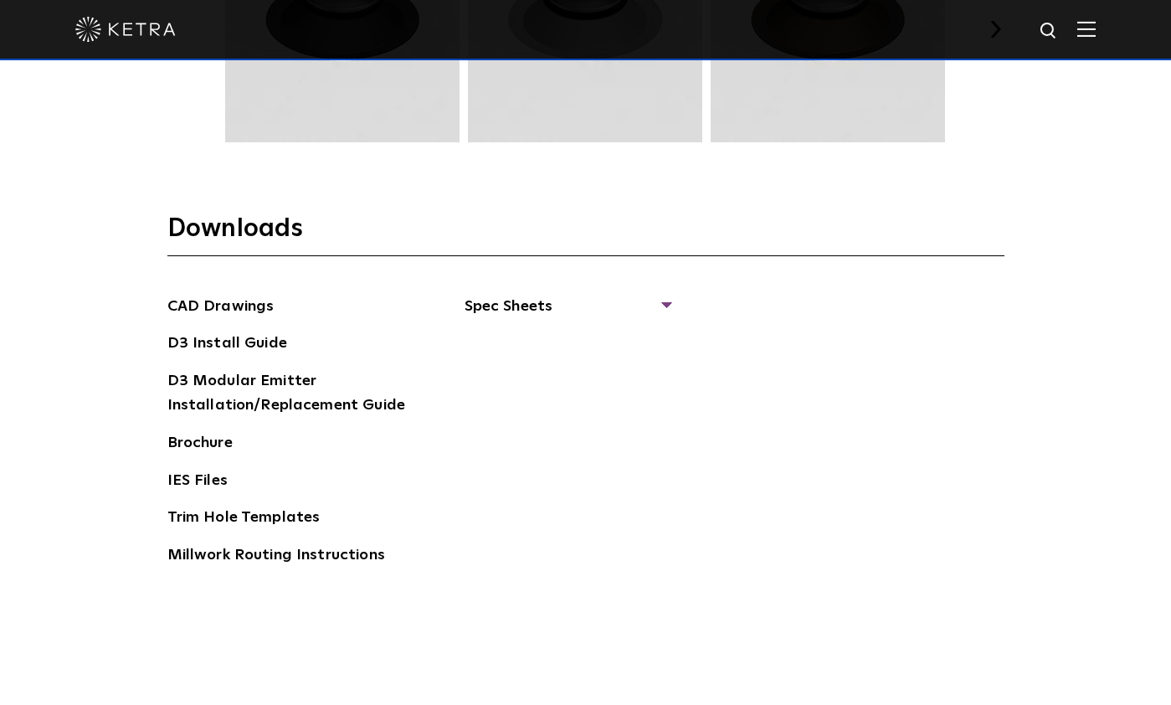  Describe the element at coordinates (221, 308) in the screenshot. I see `a: CAD Drawings` at that location.